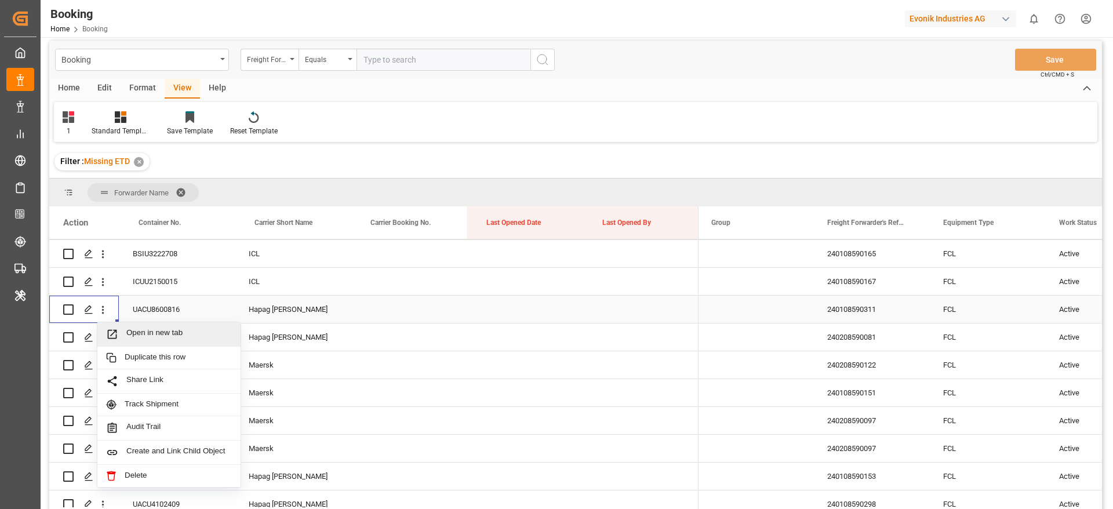 The image size is (1113, 509). What do you see at coordinates (963, 19) in the screenshot?
I see `button: Evonik Industries AG` at bounding box center [963, 19].